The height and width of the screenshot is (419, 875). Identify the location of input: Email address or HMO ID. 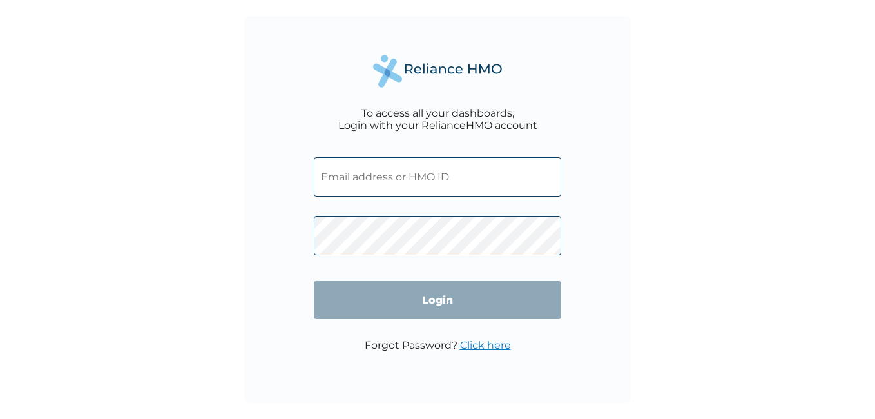
(437, 176).